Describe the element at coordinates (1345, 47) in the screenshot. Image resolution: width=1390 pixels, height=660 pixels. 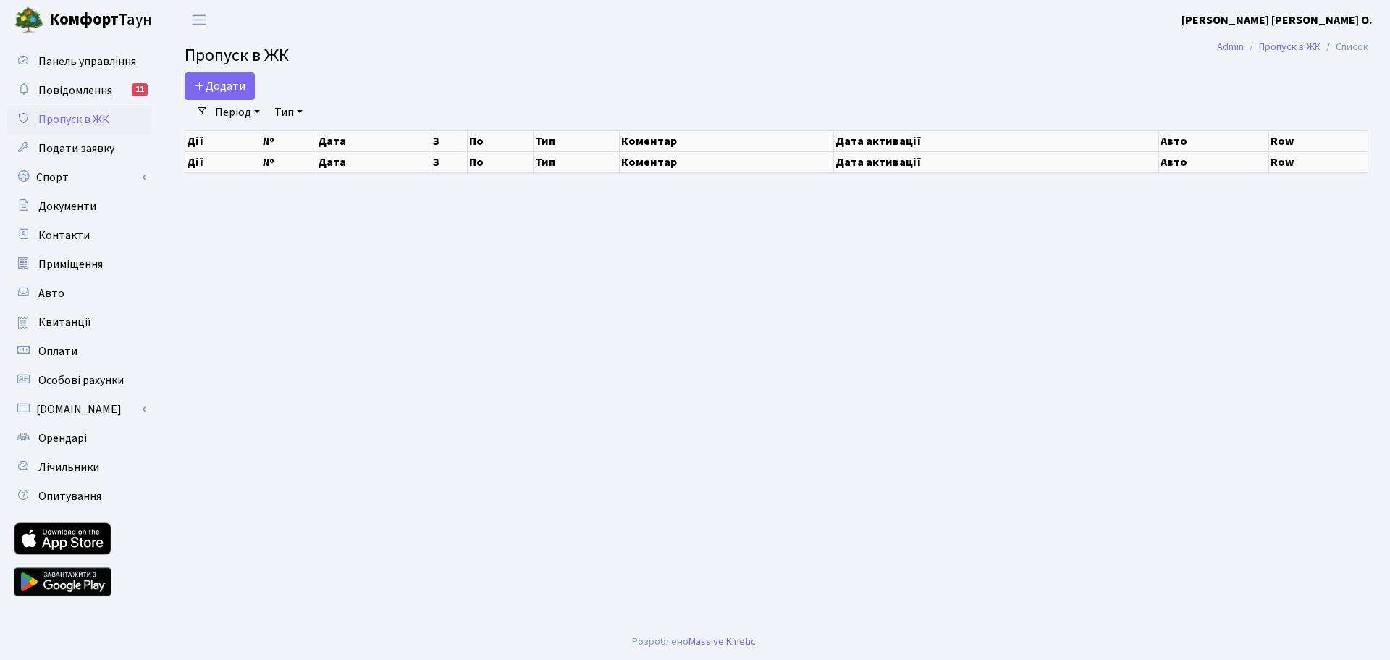
I see `li: Список` at that location.